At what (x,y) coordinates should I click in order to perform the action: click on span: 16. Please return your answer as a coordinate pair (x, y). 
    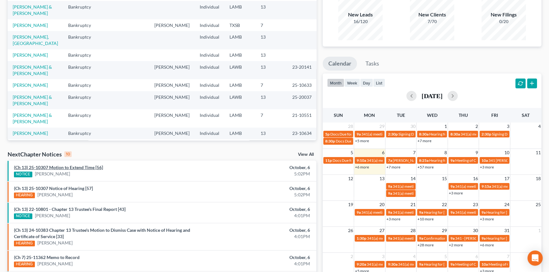
    Looking at the image, I should click on (475, 179).